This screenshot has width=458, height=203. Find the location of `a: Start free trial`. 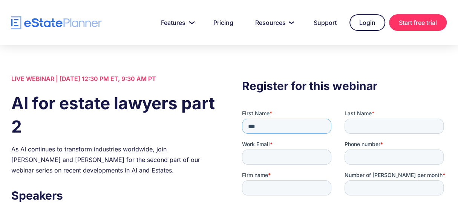

a: Start free trial is located at coordinates (418, 23).